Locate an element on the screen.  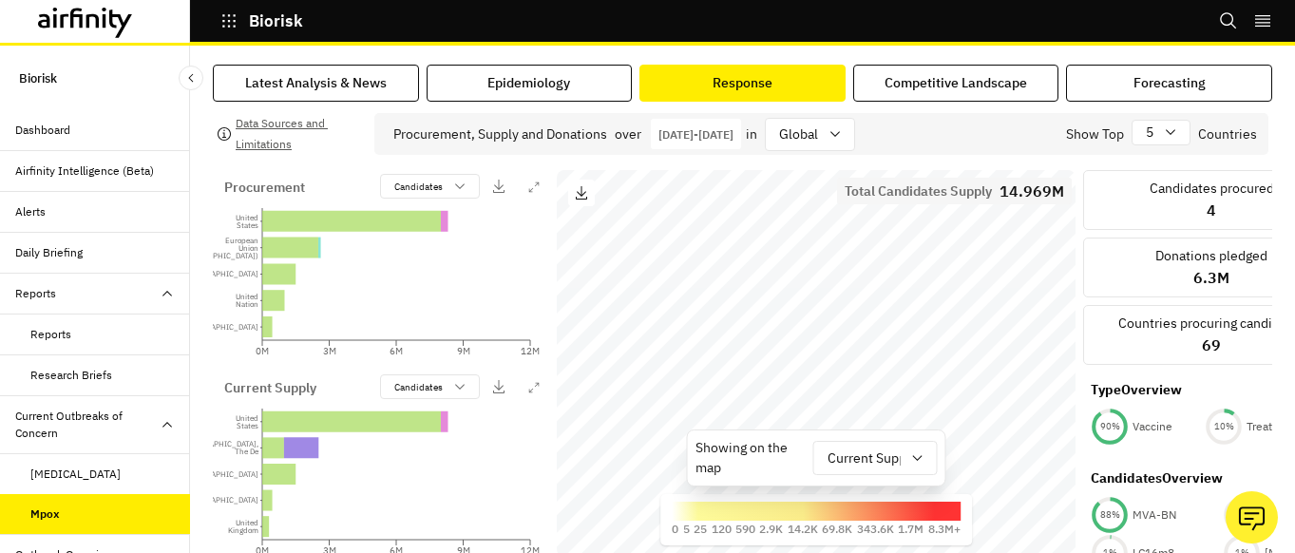
div: Latest Analysis & News is located at coordinates (316, 83).